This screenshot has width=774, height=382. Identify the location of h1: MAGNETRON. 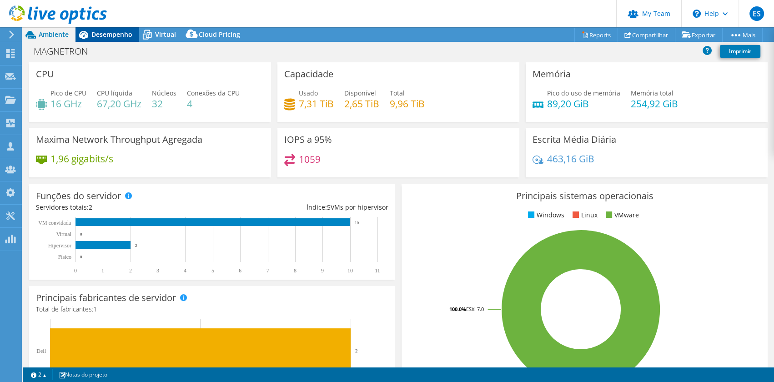
(66, 51).